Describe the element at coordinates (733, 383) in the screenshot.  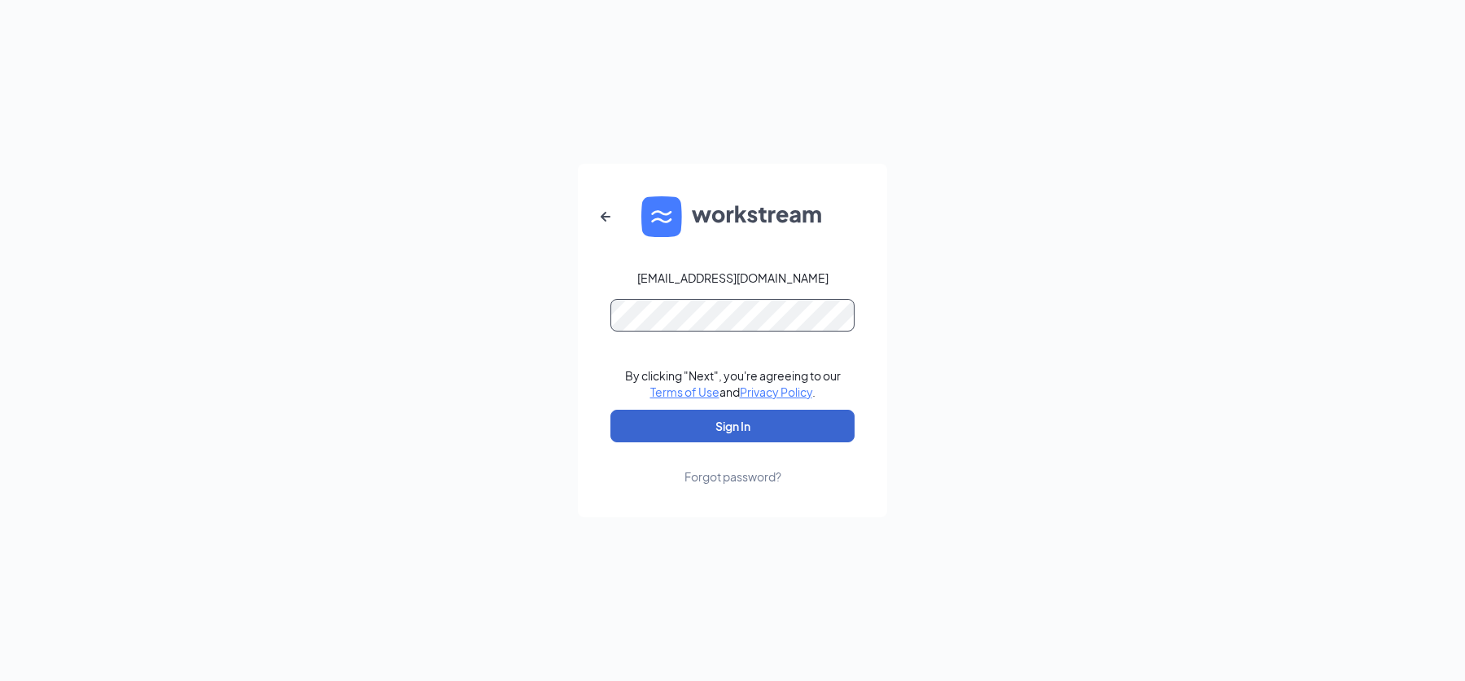
I see `div: By clicking "Next", you're agreeing to our and .` at that location.